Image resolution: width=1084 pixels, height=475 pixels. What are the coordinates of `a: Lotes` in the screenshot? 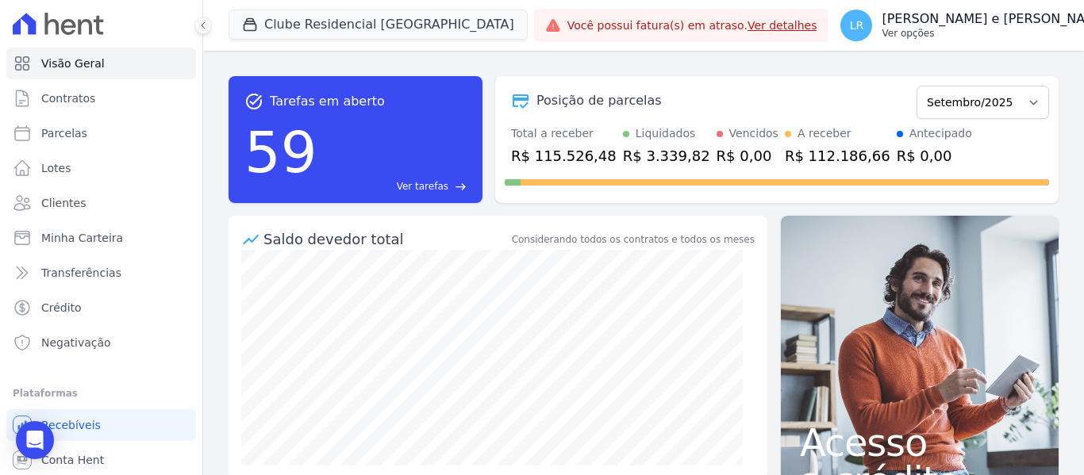 It's located at (101, 168).